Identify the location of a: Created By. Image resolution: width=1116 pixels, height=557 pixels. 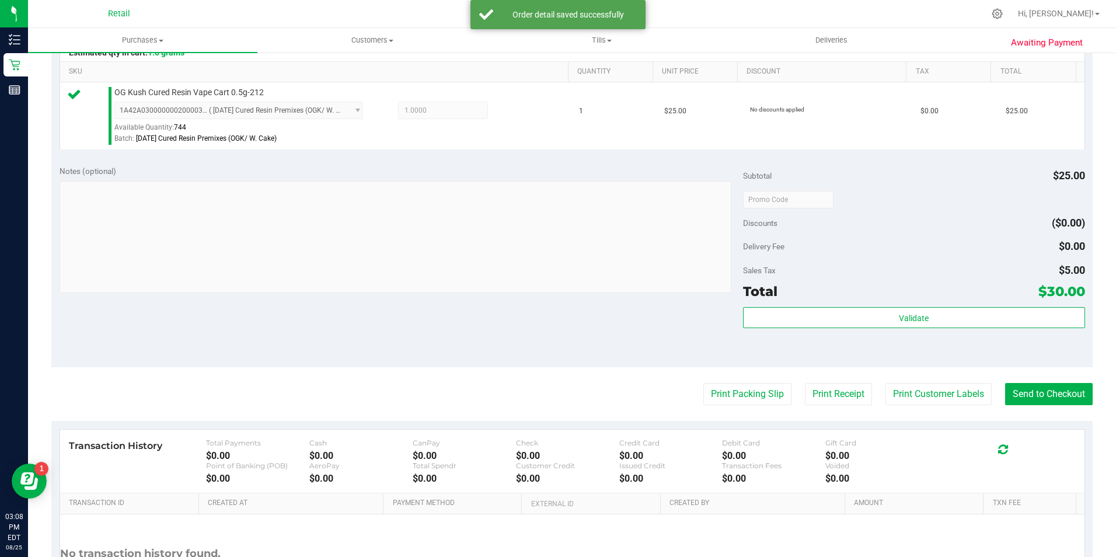
(754, 503).